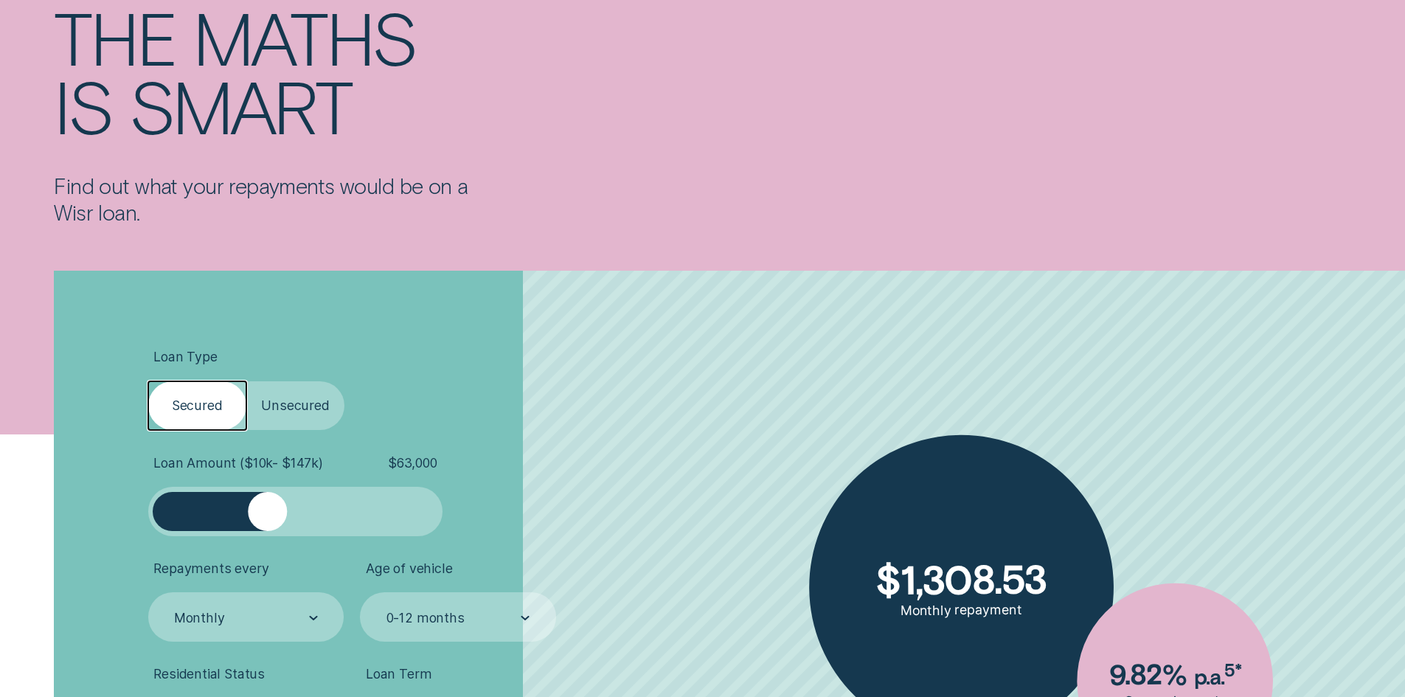 The width and height of the screenshot is (1405, 697). What do you see at coordinates (425, 617) in the screenshot?
I see `div: 0-12 months` at bounding box center [425, 617].